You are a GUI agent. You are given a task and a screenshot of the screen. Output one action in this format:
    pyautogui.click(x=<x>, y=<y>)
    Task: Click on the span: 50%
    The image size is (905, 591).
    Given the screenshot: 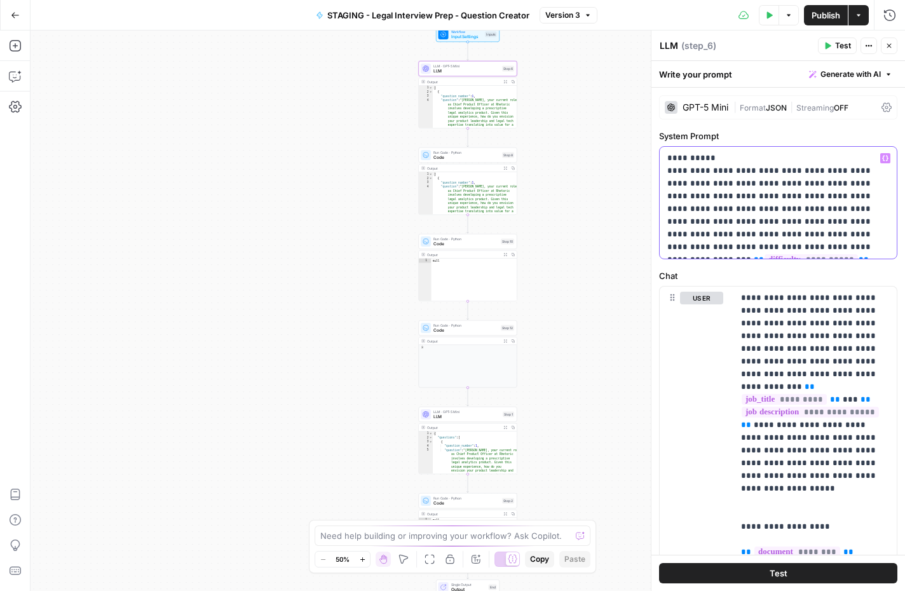 What is the action you would take?
    pyautogui.click(x=343, y=560)
    